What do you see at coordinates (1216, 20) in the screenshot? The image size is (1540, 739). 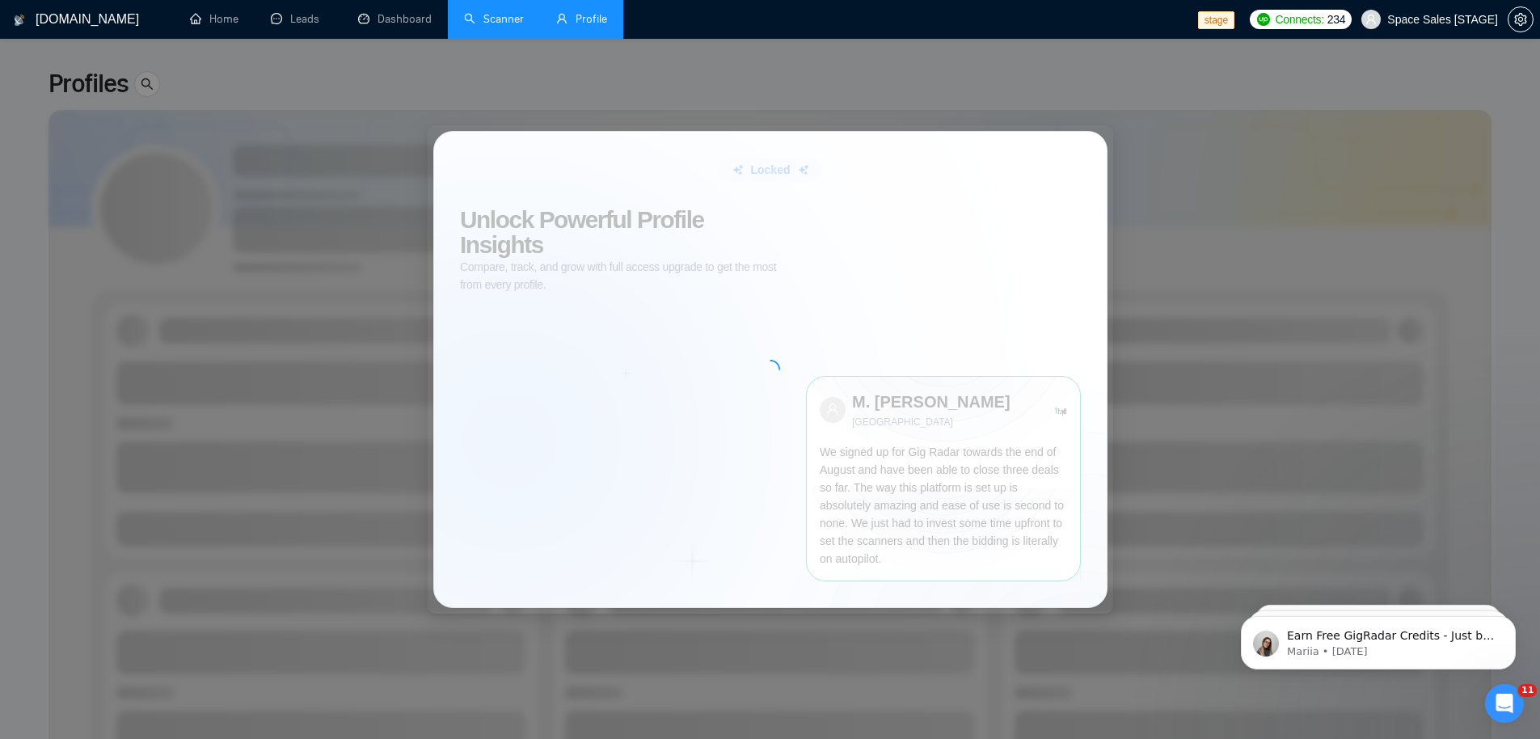 I see `span: stage` at bounding box center [1216, 20].